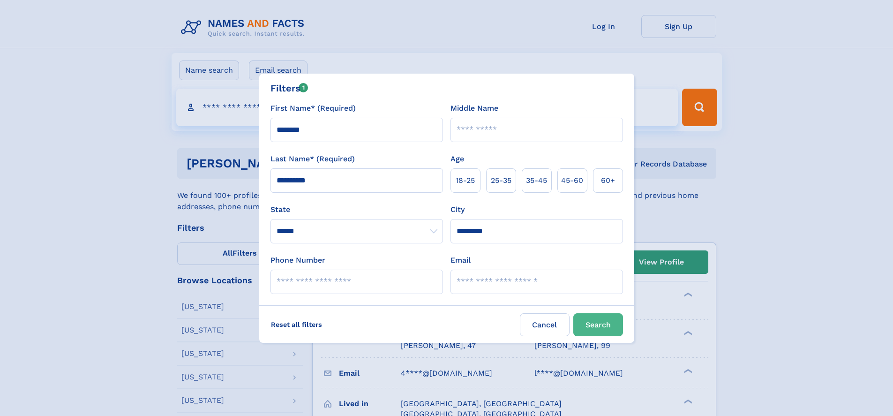  I want to click on div: Filters, so click(289, 88).